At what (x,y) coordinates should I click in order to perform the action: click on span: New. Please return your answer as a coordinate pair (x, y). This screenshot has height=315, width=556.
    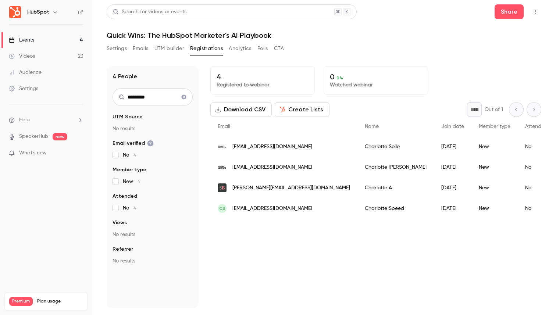
    Looking at the image, I should click on (132, 182).